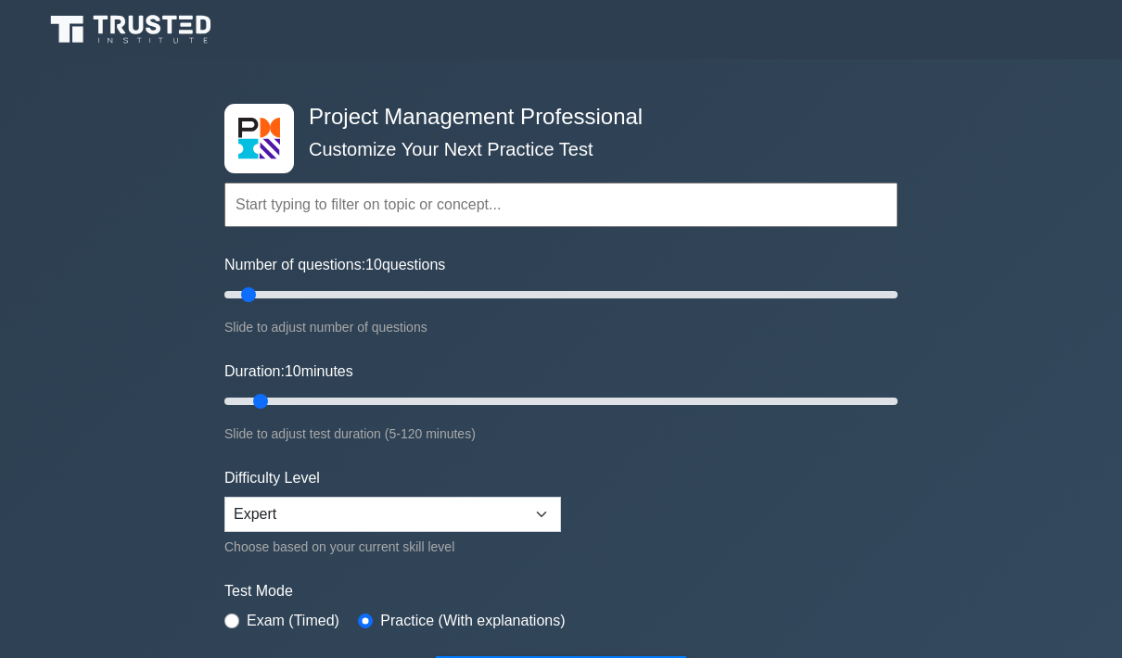 Image resolution: width=1122 pixels, height=658 pixels. What do you see at coordinates (561, 205) in the screenshot?
I see `input: Start typing to filter on topic or concept...` at bounding box center [561, 205].